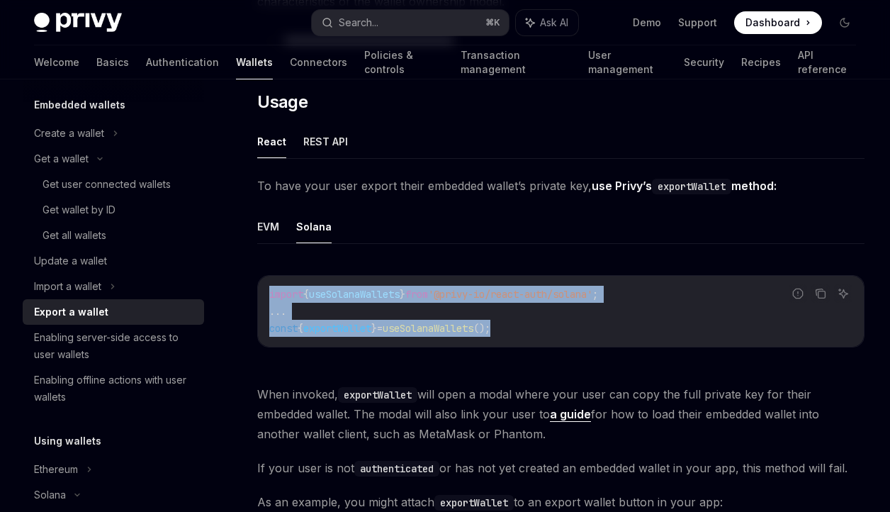  I want to click on span: As an example, you might attach to an export wallet button in your app:, so click(561, 502).